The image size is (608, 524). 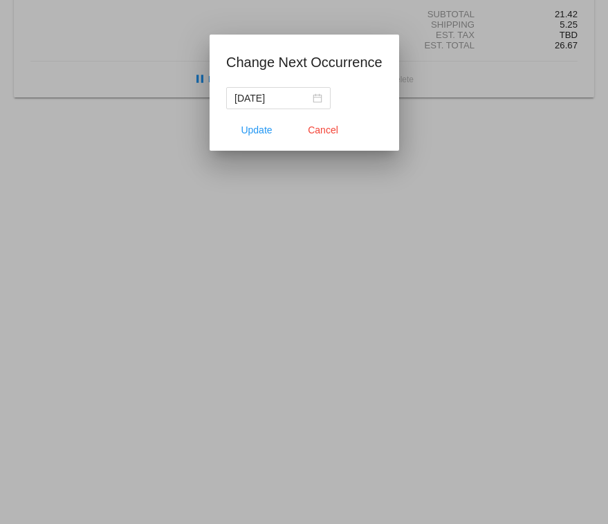 What do you see at coordinates (272, 98) in the screenshot?
I see `input: Select date` at bounding box center [272, 98].